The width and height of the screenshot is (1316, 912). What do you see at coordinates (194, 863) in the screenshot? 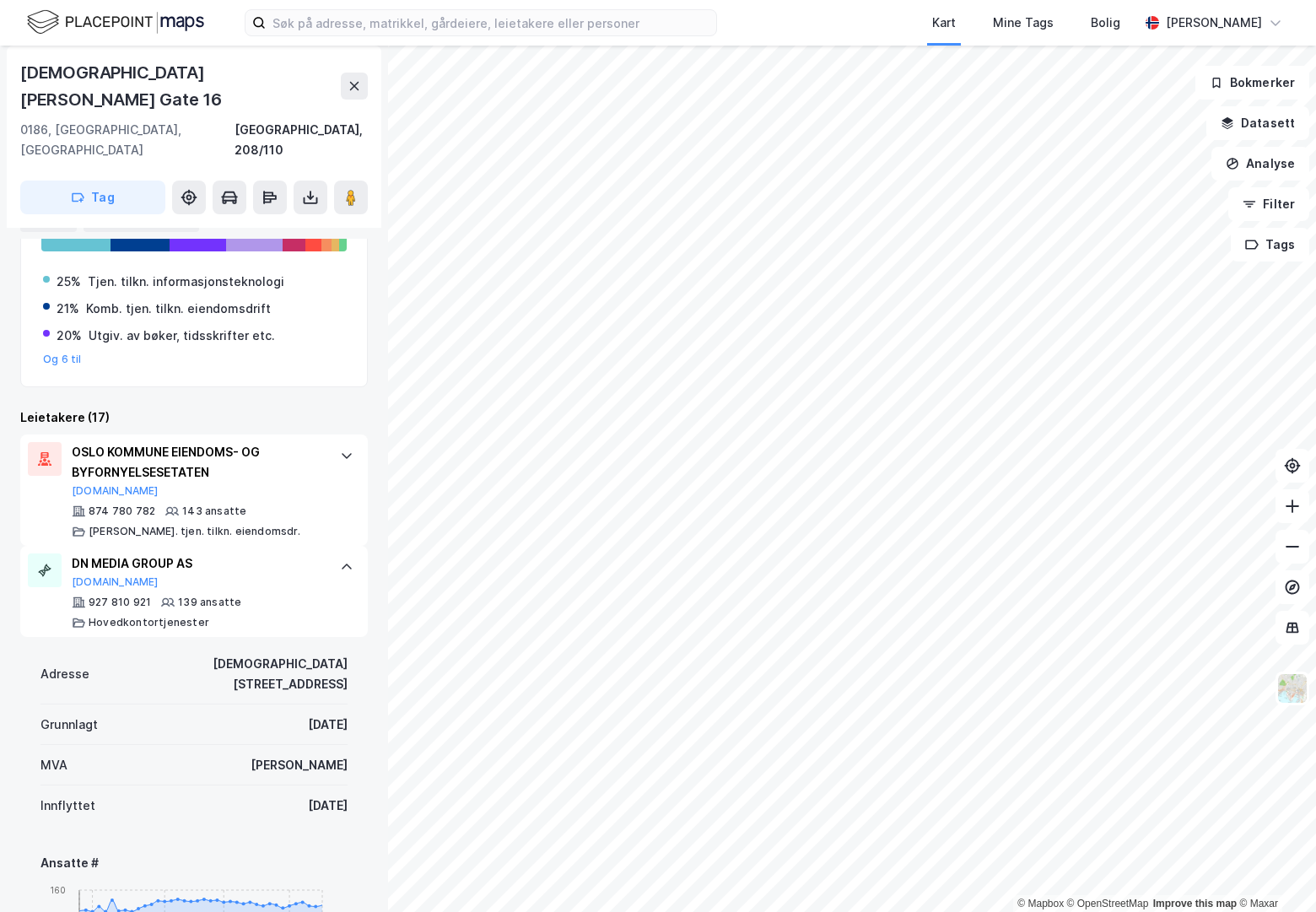
I see `div: Ansatte #` at bounding box center [194, 863].